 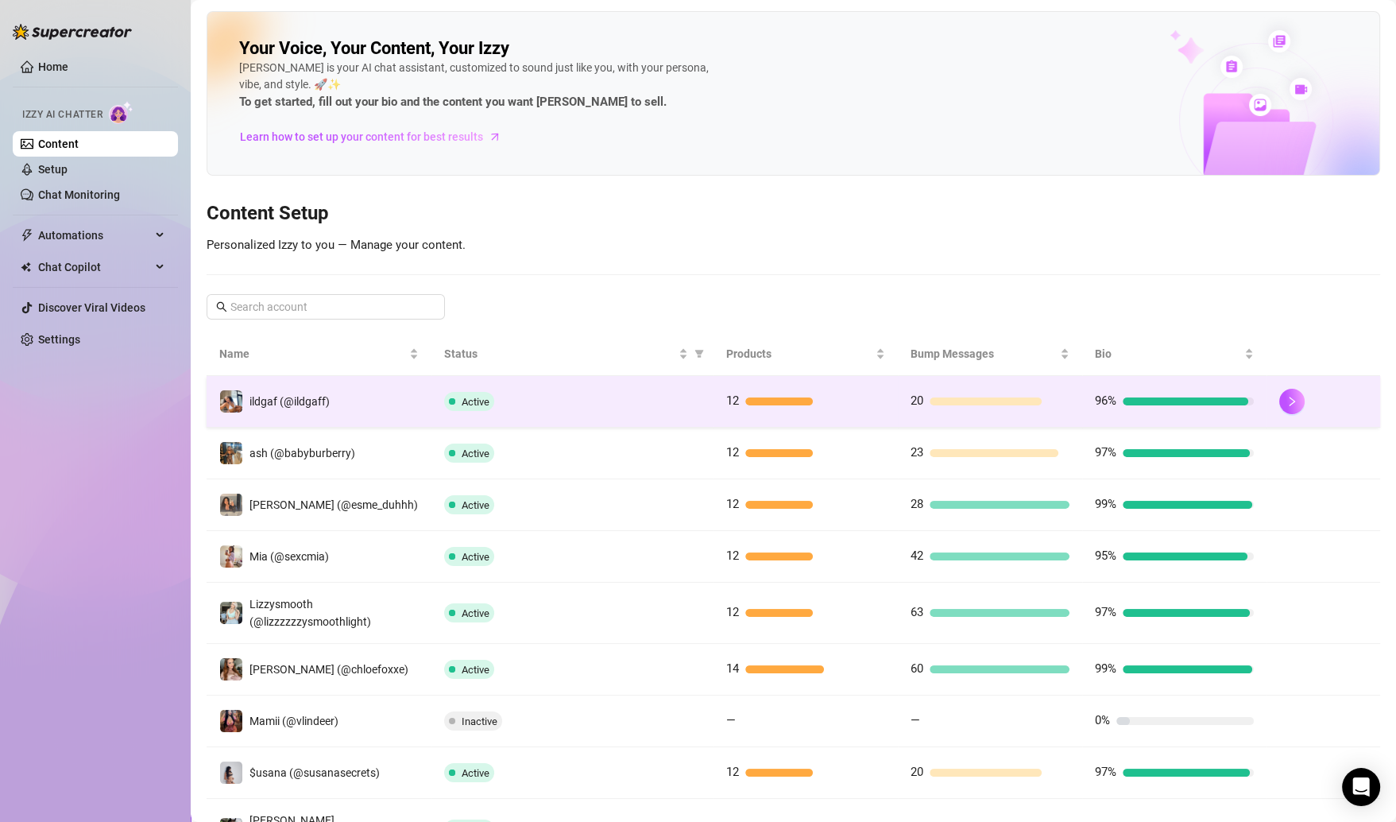 What do you see at coordinates (95, 235) in the screenshot?
I see `span: Automations` at bounding box center [95, 235].